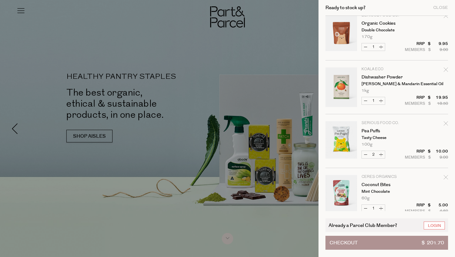  What do you see at coordinates (386, 23) in the screenshot?
I see `a: Organic Cookies` at bounding box center [386, 23].